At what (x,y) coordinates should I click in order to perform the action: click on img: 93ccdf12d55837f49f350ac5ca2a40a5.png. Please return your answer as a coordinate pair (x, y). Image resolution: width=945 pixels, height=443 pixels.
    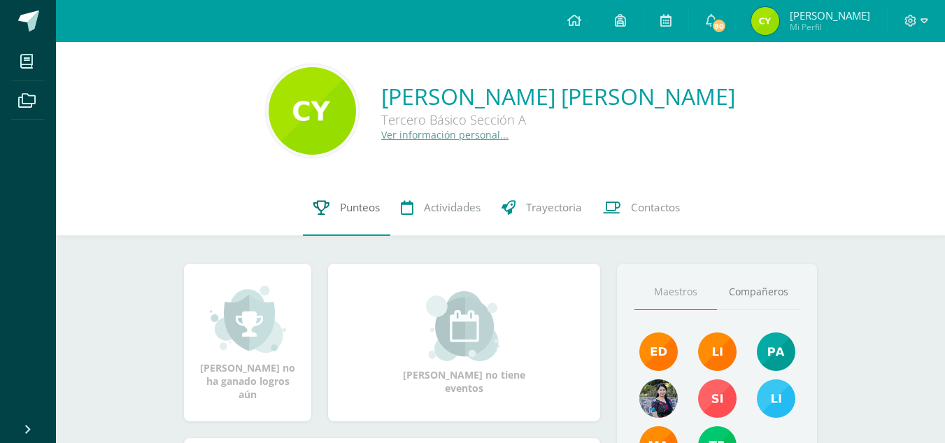
    Looking at the image, I should click on (776, 398).